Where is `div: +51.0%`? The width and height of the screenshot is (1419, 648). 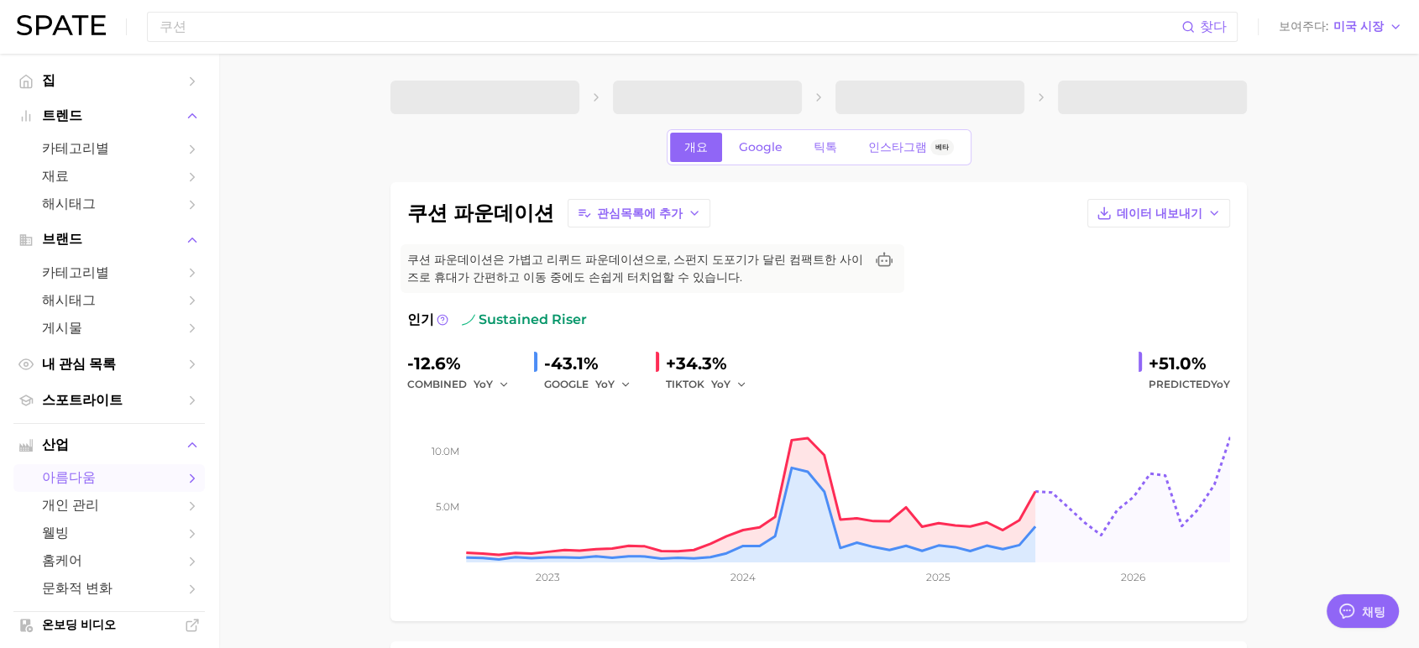 div: +51.0% is located at coordinates (1189, 364).